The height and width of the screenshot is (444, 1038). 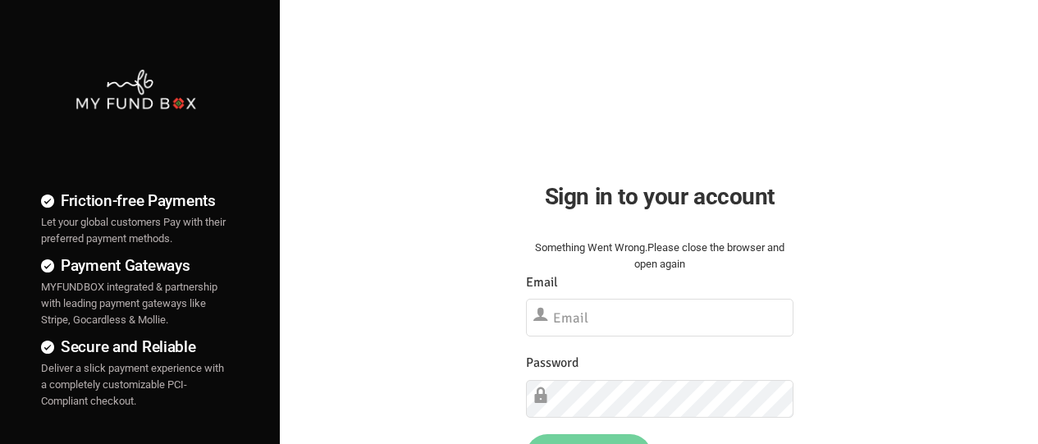 I want to click on h4: Secure and Reliable, so click(x=135, y=346).